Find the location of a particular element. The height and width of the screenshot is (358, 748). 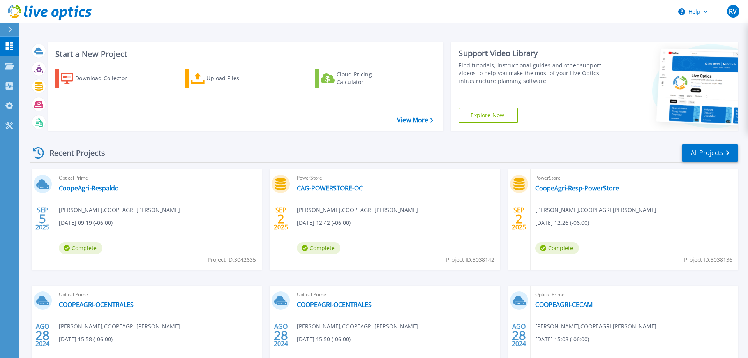

h3: Start a New Project is located at coordinates (244, 54).